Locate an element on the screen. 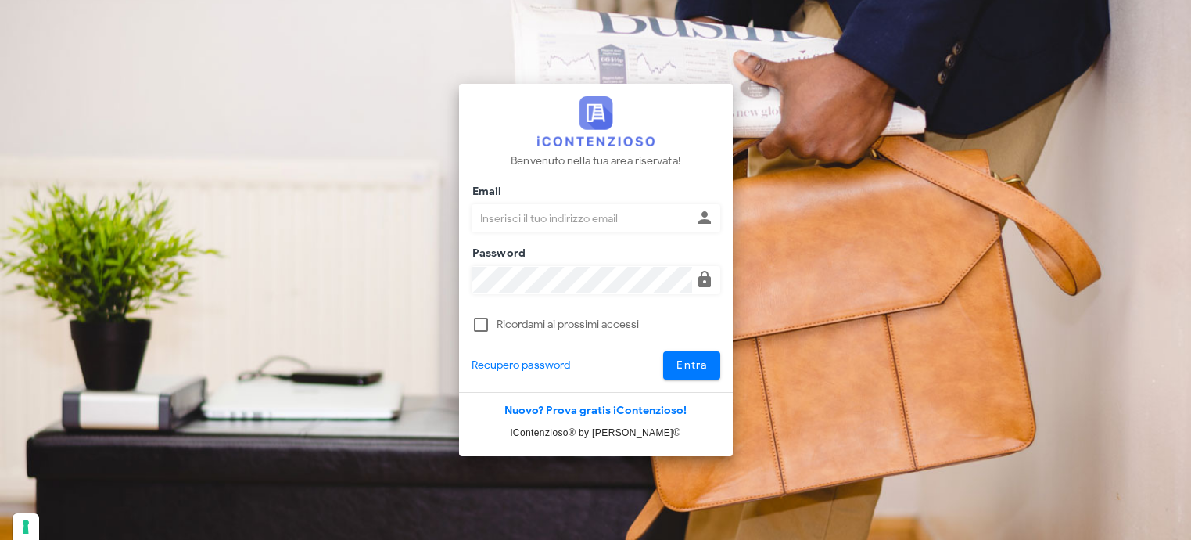 This screenshot has height=540, width=1191. a: Recupero password is located at coordinates (521, 365).